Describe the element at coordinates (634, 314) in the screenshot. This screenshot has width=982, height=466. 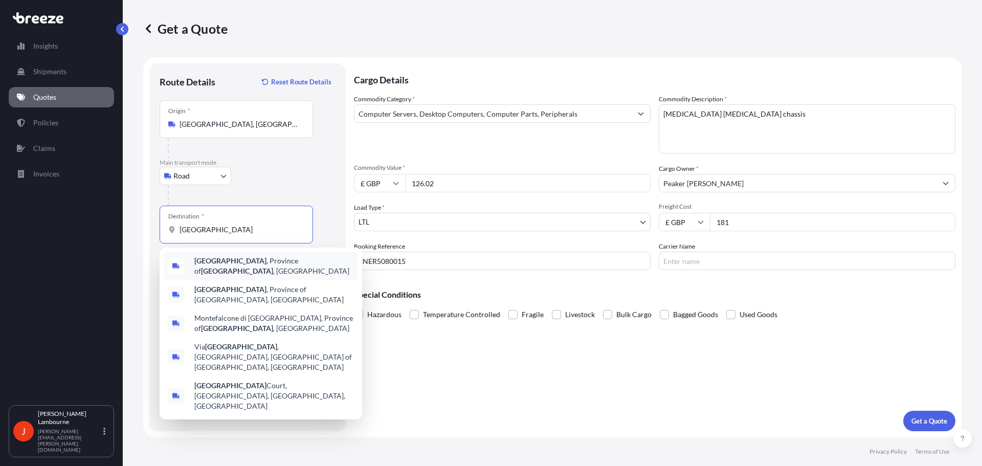
I see `span: Bulk Cargo` at that location.